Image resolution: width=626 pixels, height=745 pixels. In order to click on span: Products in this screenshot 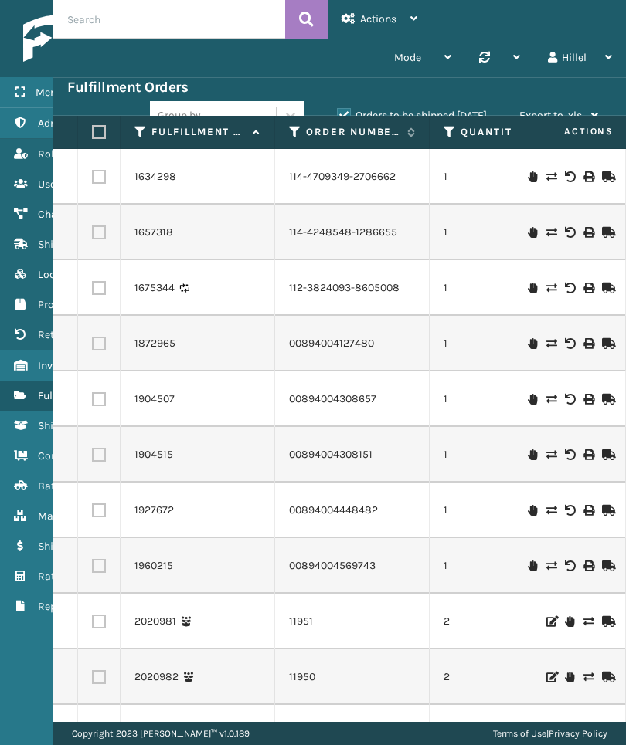, I will do `click(59, 304)`.